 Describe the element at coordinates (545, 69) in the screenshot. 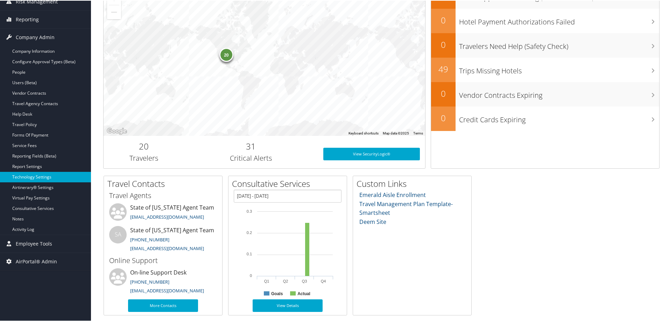

I see `a: 49Trips Missing Hotels` at that location.